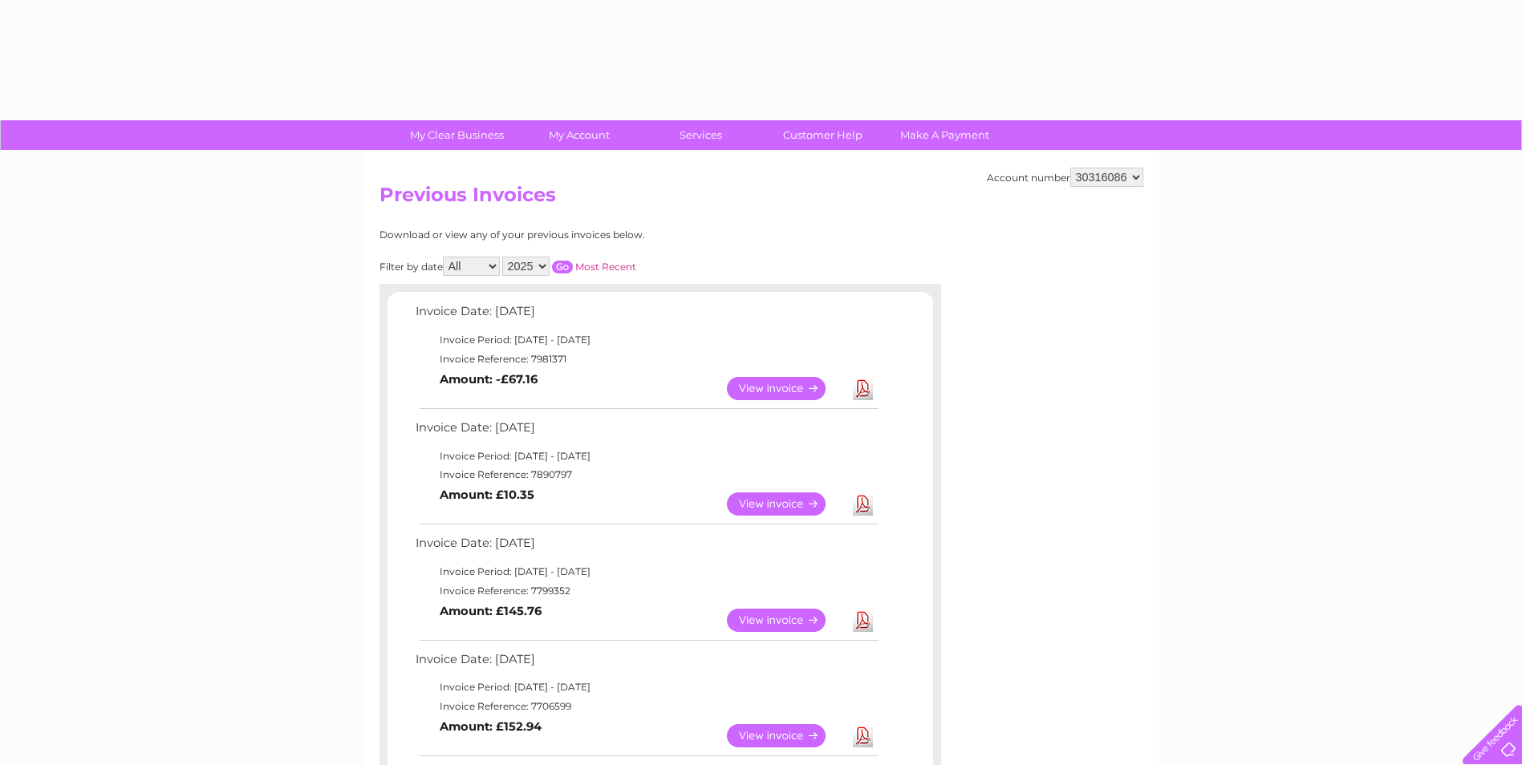 The width and height of the screenshot is (1522, 765). What do you see at coordinates (590, 266) in the screenshot?
I see `div: Filter by date` at bounding box center [590, 266].